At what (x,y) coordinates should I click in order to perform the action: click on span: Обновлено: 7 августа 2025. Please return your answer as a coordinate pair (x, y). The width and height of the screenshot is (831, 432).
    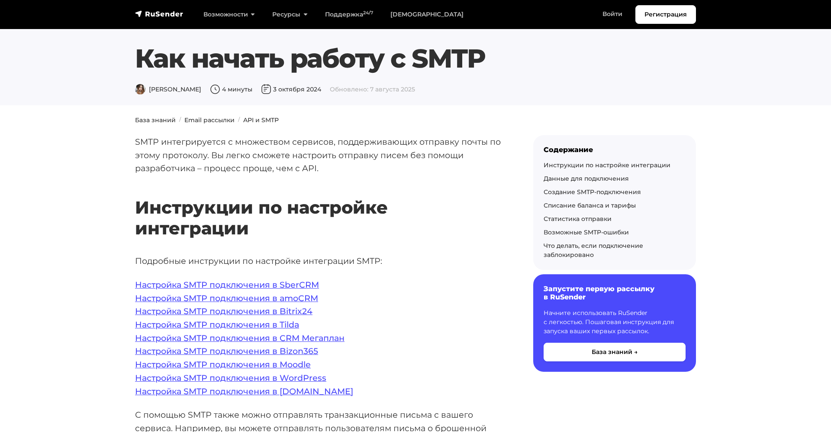
    Looking at the image, I should click on (372, 89).